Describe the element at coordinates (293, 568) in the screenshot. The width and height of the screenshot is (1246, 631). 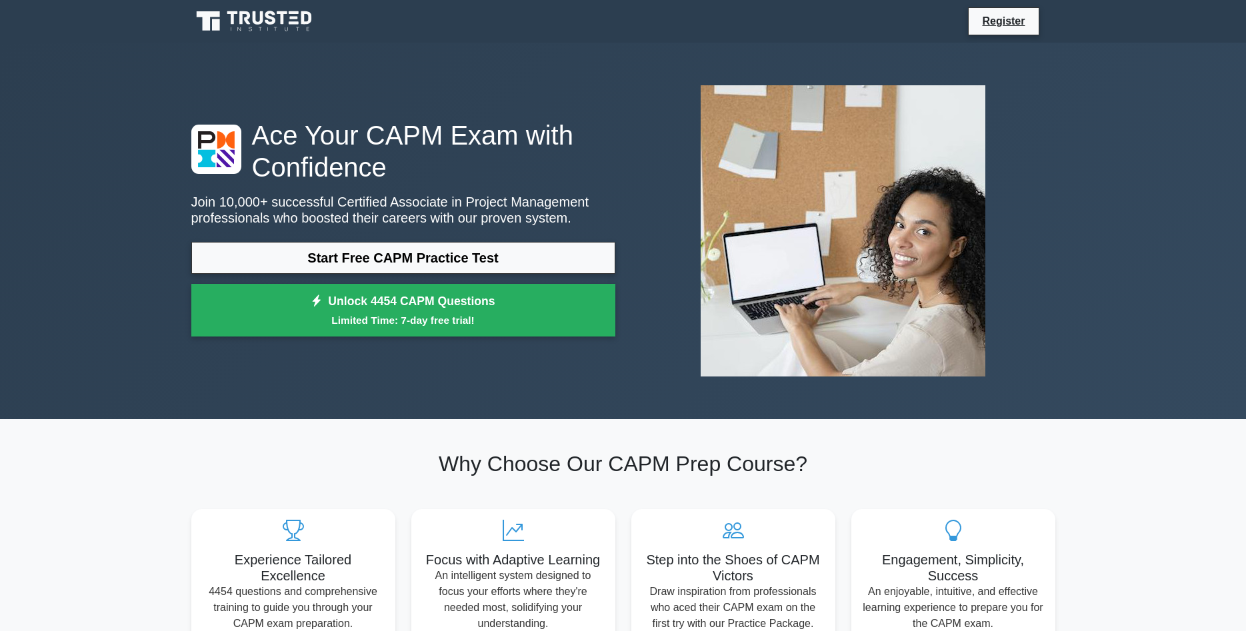
I see `h5: Experience Tailored Excellence` at that location.